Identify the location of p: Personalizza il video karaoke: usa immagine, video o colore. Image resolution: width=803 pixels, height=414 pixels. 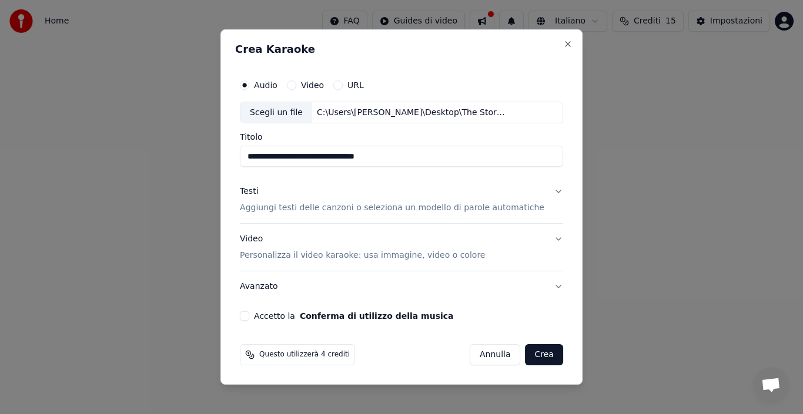
(362, 256).